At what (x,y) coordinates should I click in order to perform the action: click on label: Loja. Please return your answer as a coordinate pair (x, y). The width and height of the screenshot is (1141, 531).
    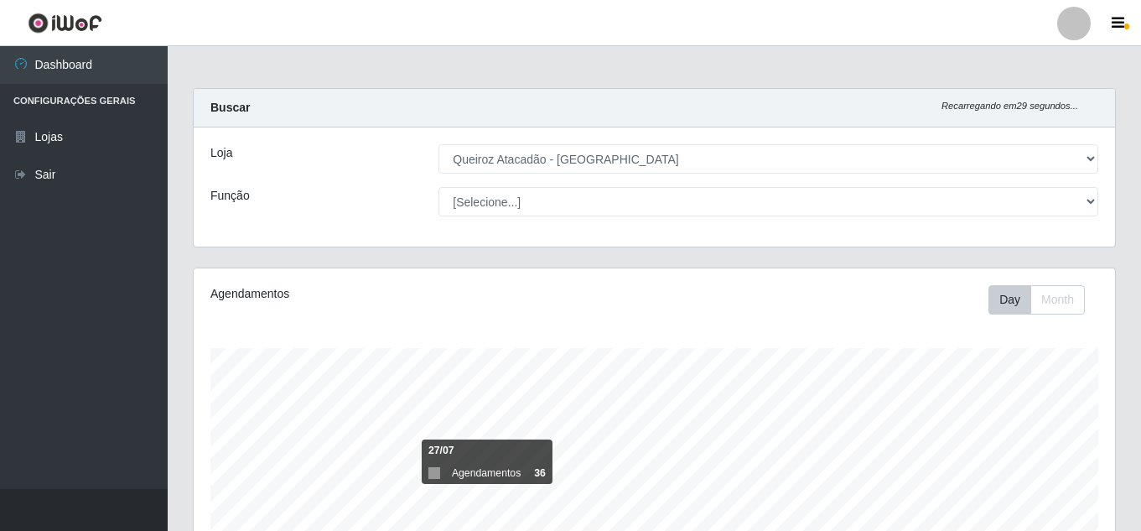
    Looking at the image, I should click on (221, 153).